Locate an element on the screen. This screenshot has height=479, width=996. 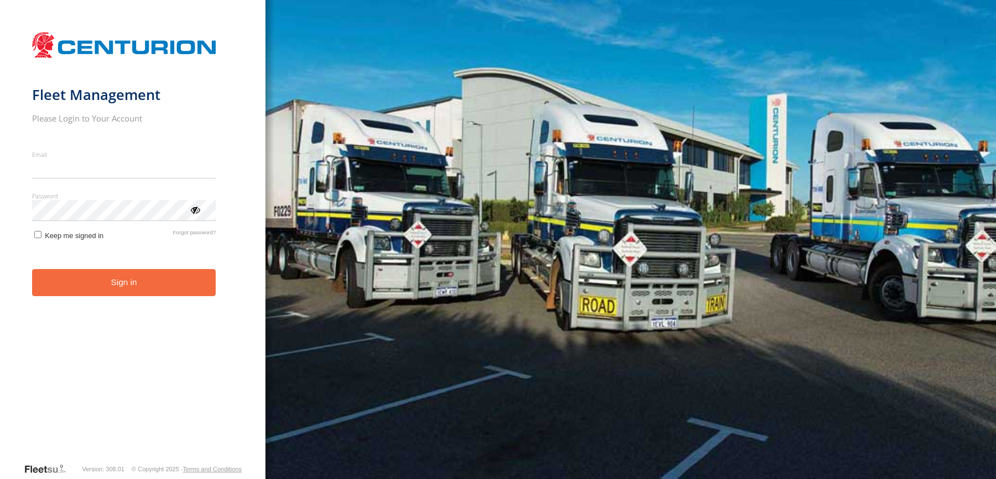
input: Keep me signed in is located at coordinates (38, 234).